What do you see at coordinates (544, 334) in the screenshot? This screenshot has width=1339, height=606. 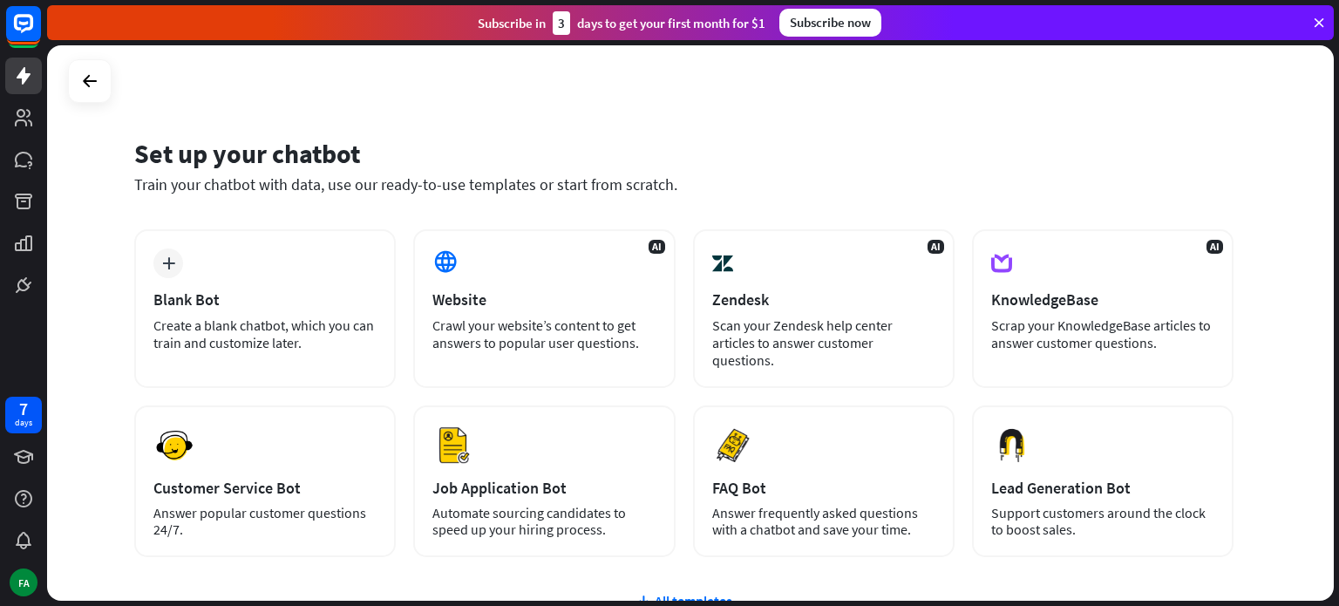 I see `div: Crawl your website’s content to get answers to popular user questions.` at bounding box center [544, 334].